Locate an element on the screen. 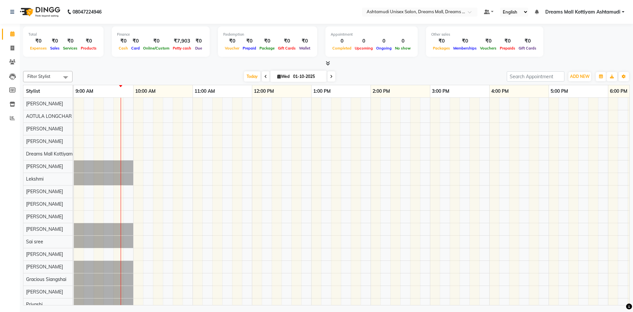 This screenshot has width=633, height=312. input: 2025-10-01 is located at coordinates (308, 77).